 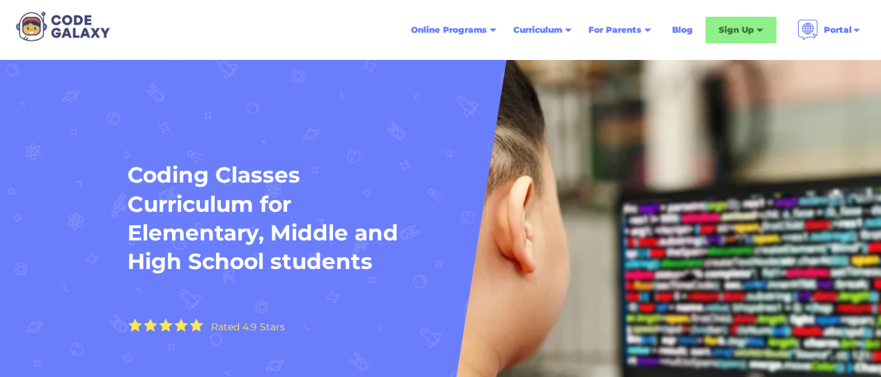 What do you see at coordinates (537, 30) in the screenshot?
I see `div: Curriculum` at bounding box center [537, 30].